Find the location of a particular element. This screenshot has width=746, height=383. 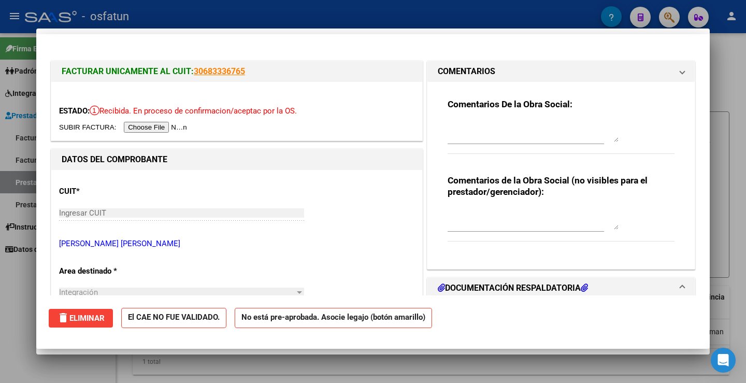

strong: Comentarios de la Obra Social (no visibles para el prestador/gerenciador): is located at coordinates (548, 186).